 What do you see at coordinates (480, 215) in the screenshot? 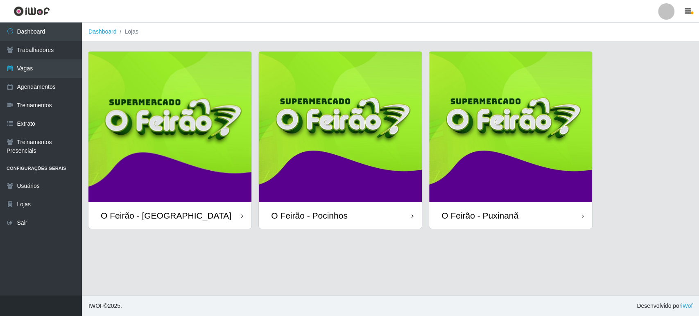
I see `div: O Feirão - Puxinanã` at bounding box center [480, 215].